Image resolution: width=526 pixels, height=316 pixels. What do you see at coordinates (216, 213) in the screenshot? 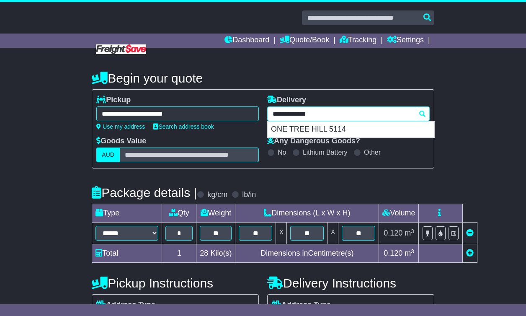
I see `td: Weight` at bounding box center [216, 213].